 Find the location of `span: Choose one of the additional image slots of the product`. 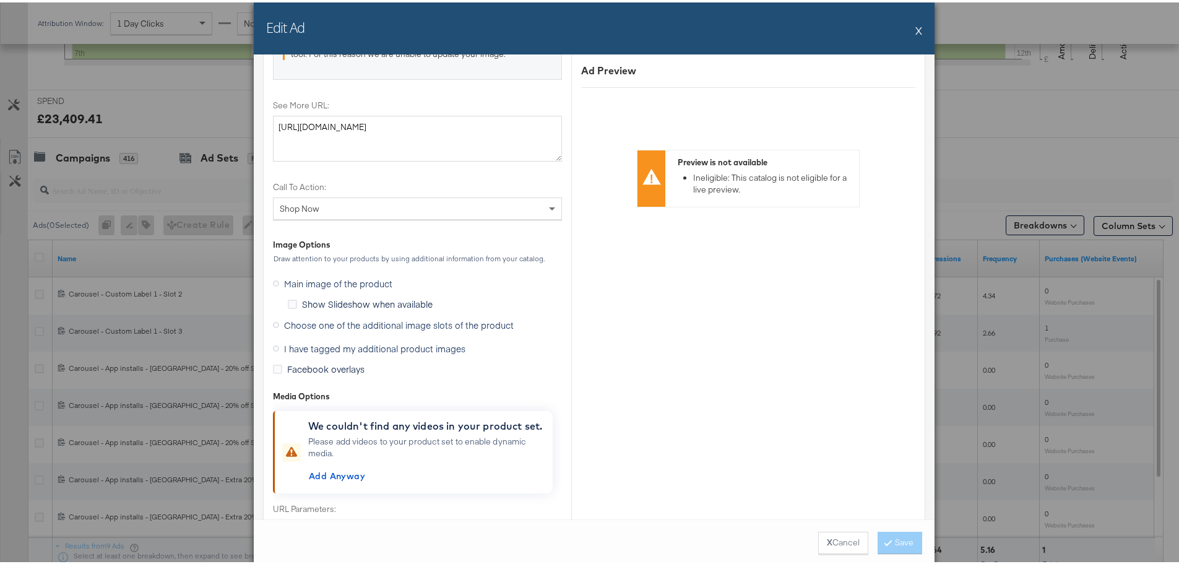

span: Choose one of the additional image slots of the product is located at coordinates (399, 323).